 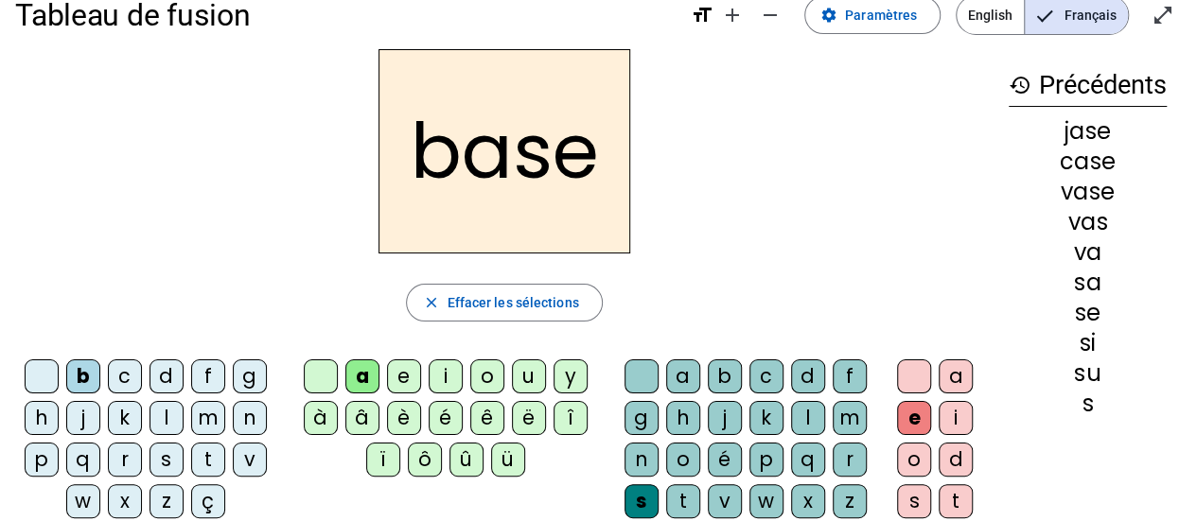 I want to click on div: case, so click(x=1087, y=162).